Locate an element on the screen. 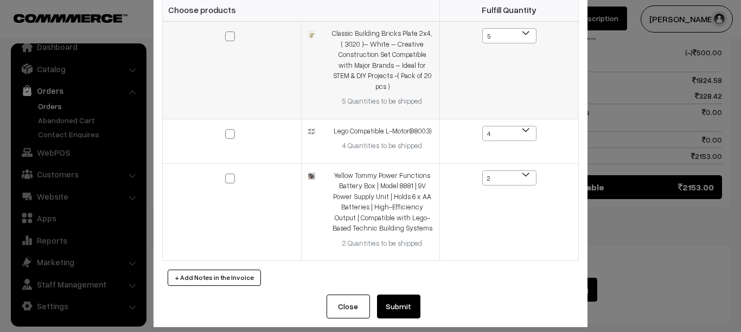 This screenshot has width=741, height=332. button: + Add Notes in the Invoice is located at coordinates (214, 278).